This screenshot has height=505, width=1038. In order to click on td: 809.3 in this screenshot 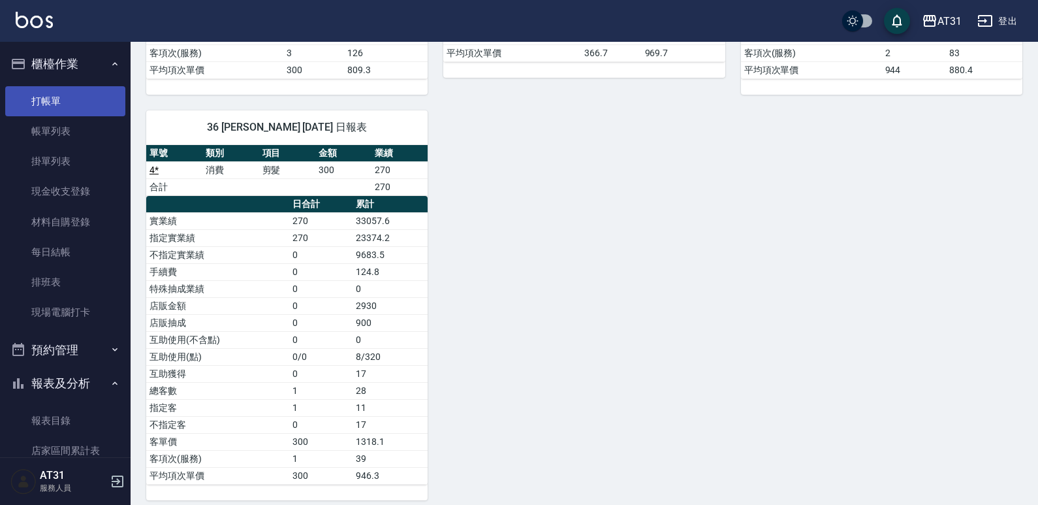, I will do `click(386, 70)`.